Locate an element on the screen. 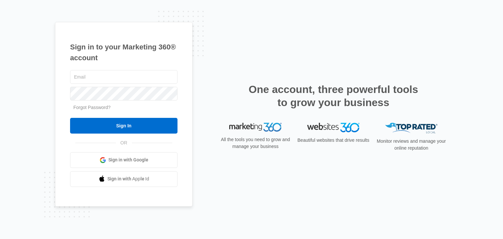 The image size is (503, 239). a: Sign in with Google is located at coordinates (124, 160).